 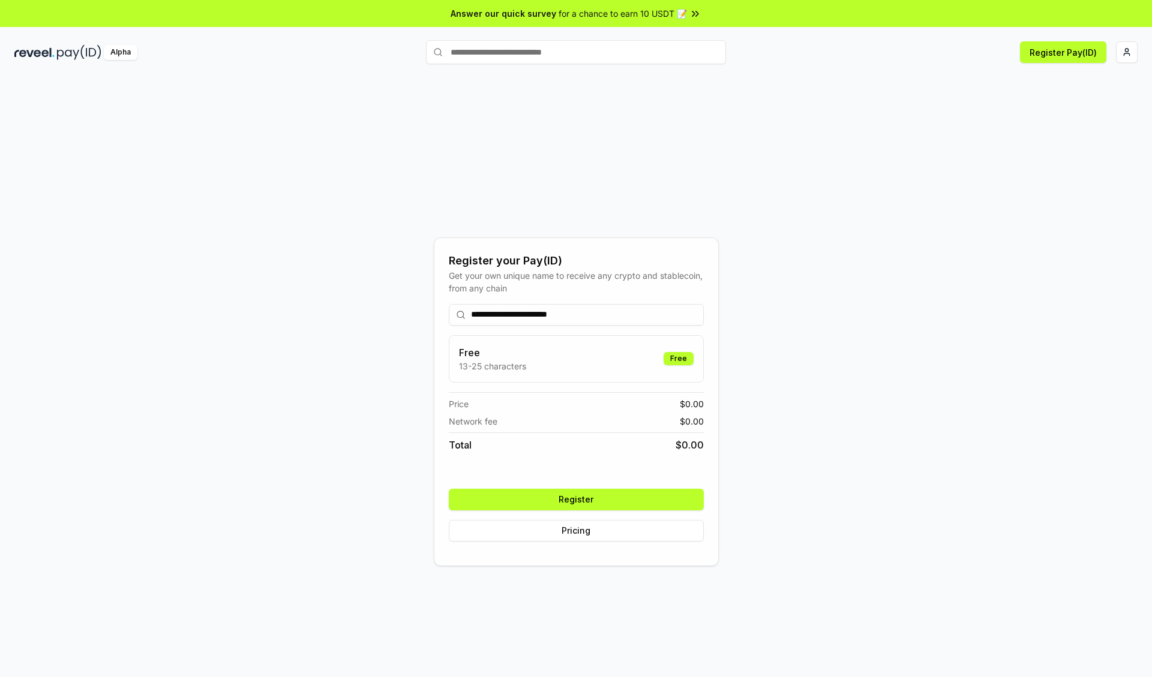 What do you see at coordinates (473, 421) in the screenshot?
I see `span: Network fee` at bounding box center [473, 421].